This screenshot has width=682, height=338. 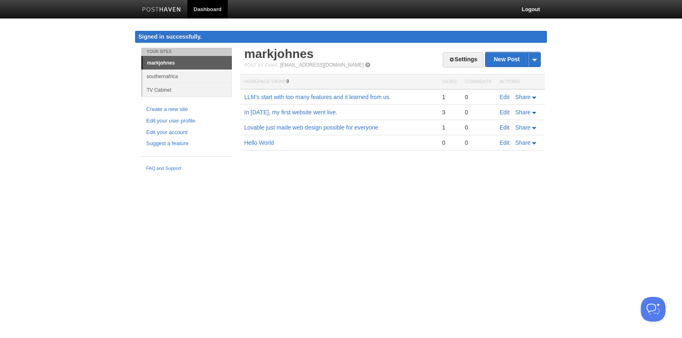 I want to click on div: 3, so click(x=449, y=112).